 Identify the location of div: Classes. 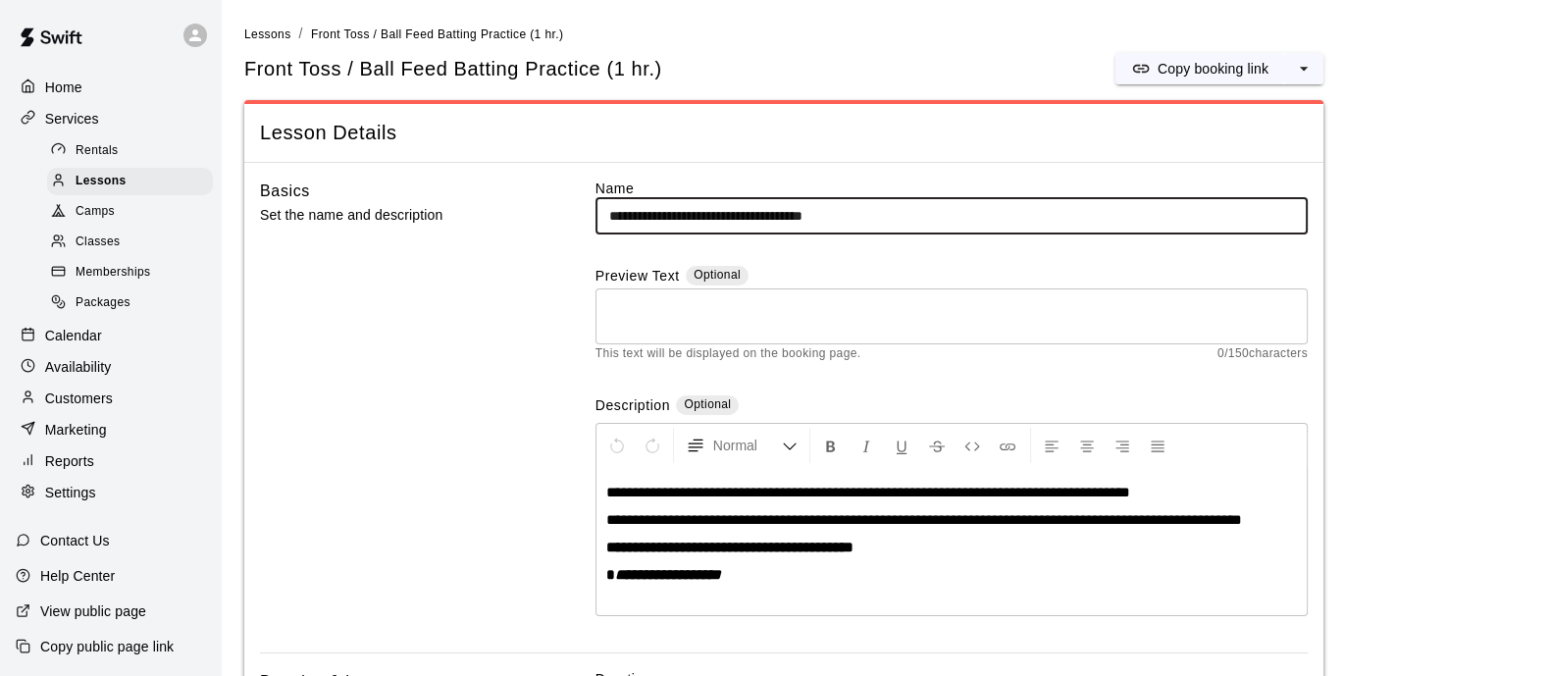
(130, 242).